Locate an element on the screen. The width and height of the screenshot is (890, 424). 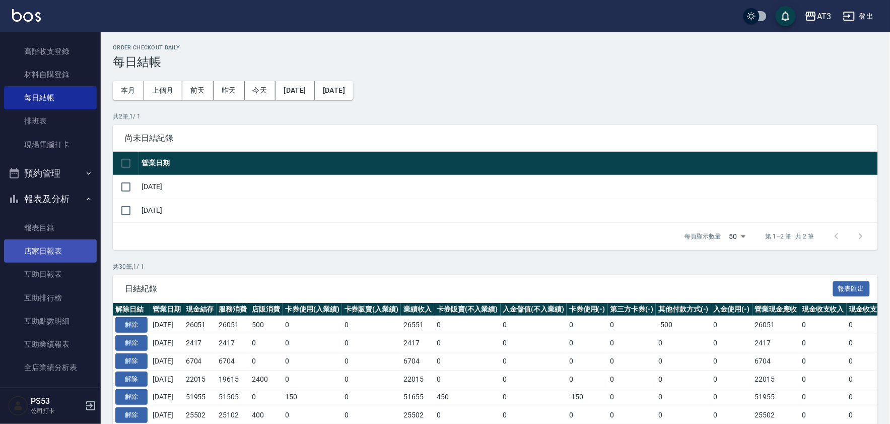
th: 現金收支收入 is located at coordinates (823, 309).